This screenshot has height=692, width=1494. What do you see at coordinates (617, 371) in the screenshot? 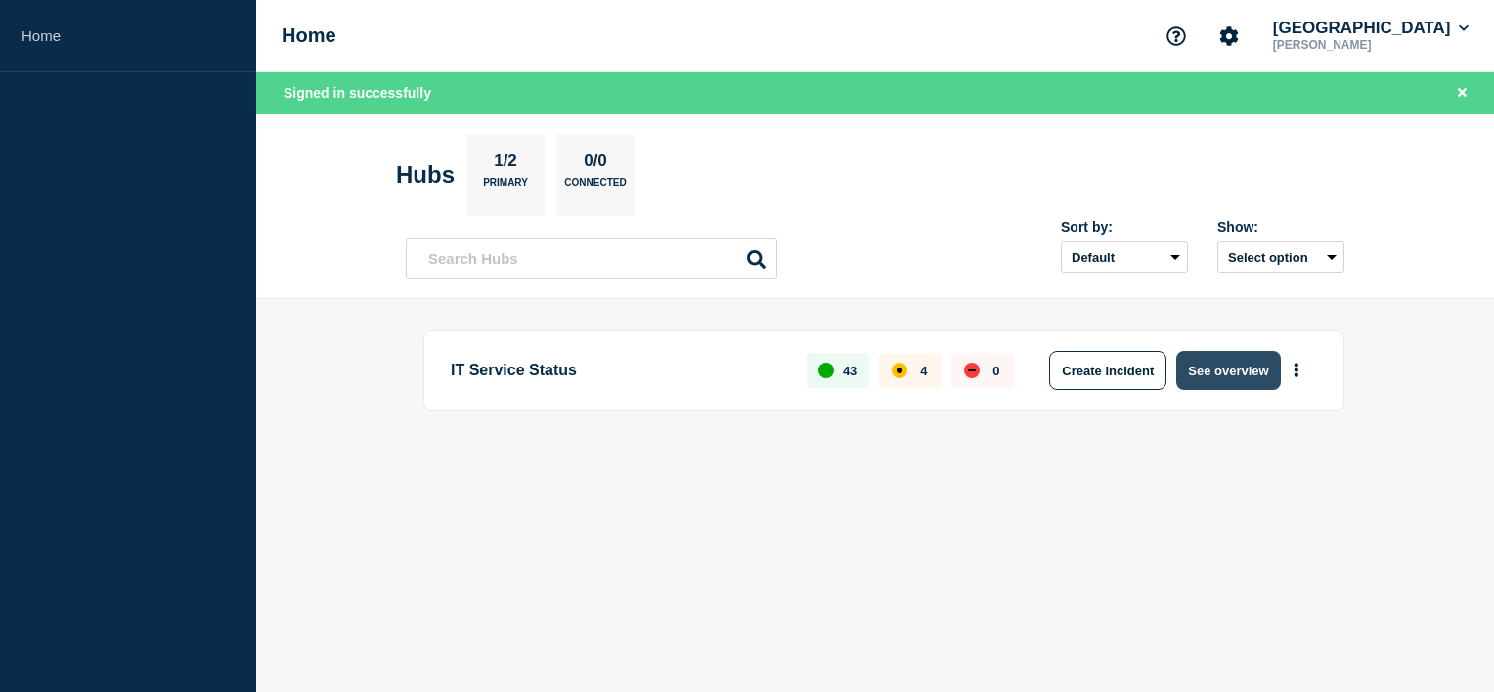
I see `p: IT Service Status` at bounding box center [617, 371].